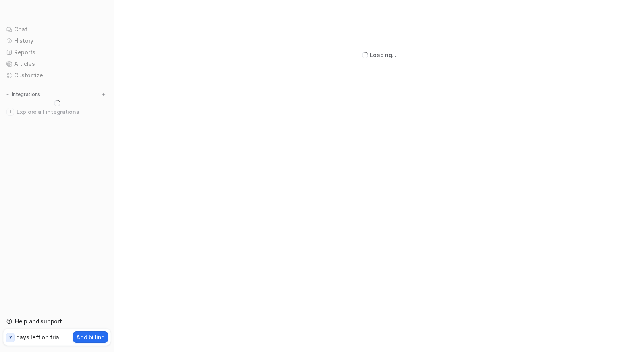 The width and height of the screenshot is (644, 352). I want to click on button: Add billing, so click(90, 337).